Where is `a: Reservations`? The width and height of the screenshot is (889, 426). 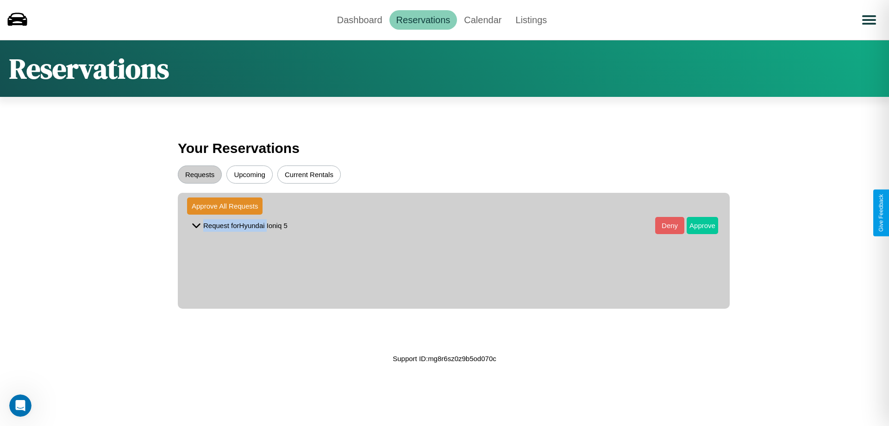 a: Reservations is located at coordinates (423, 20).